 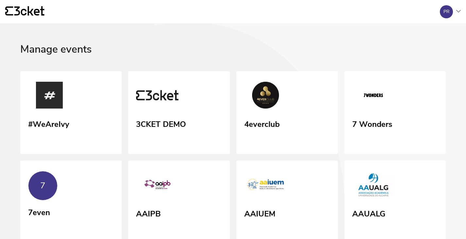 I want to click on div: 7even, so click(x=39, y=212).